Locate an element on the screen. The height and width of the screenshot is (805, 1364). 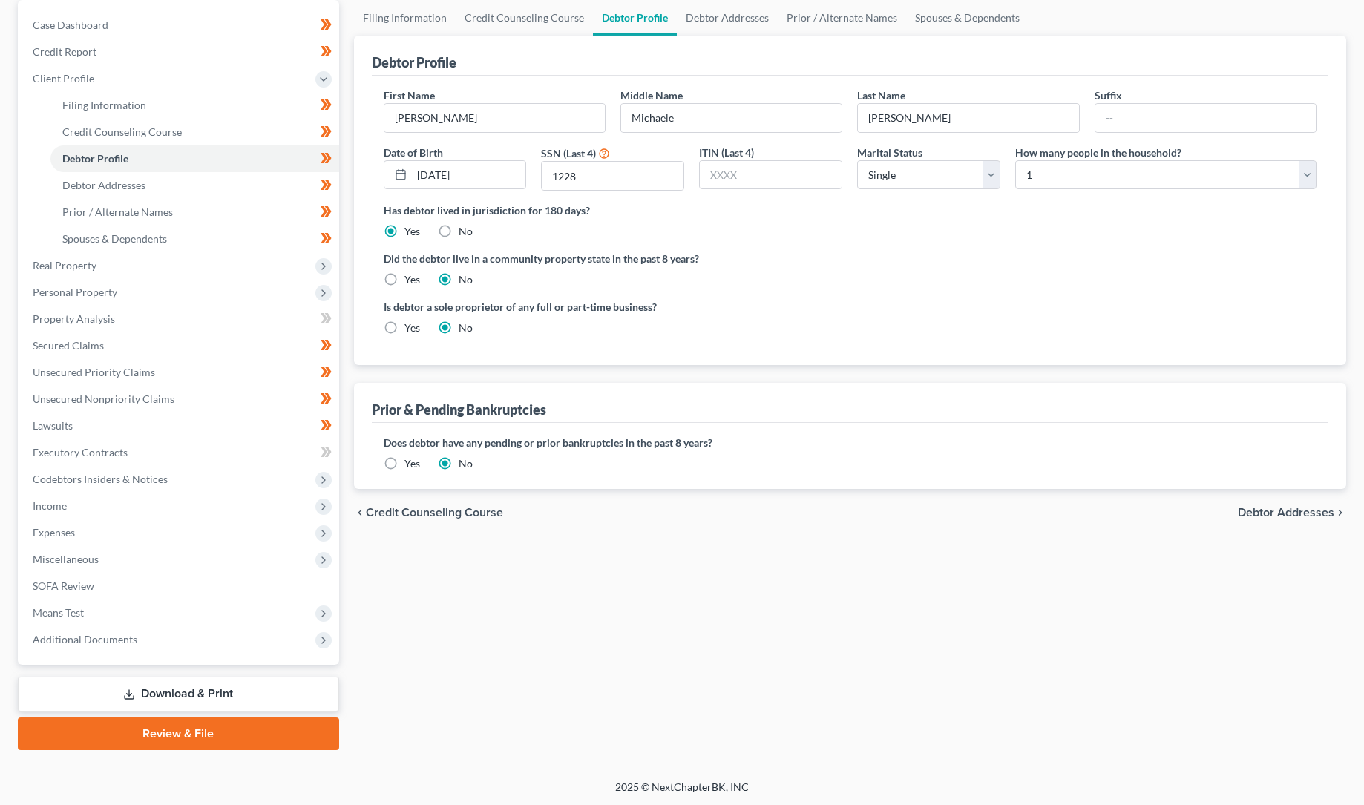
a: Secured Claims is located at coordinates (180, 346).